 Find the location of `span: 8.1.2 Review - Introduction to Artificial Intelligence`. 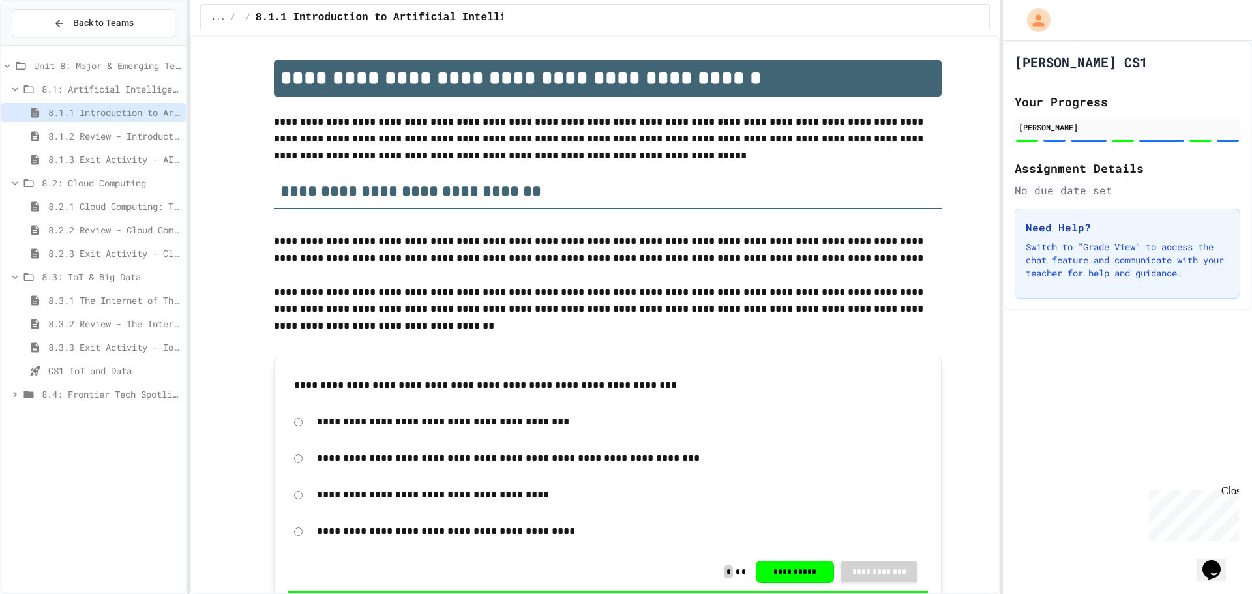

span: 8.1.2 Review - Introduction to Artificial Intelligence is located at coordinates (114, 136).